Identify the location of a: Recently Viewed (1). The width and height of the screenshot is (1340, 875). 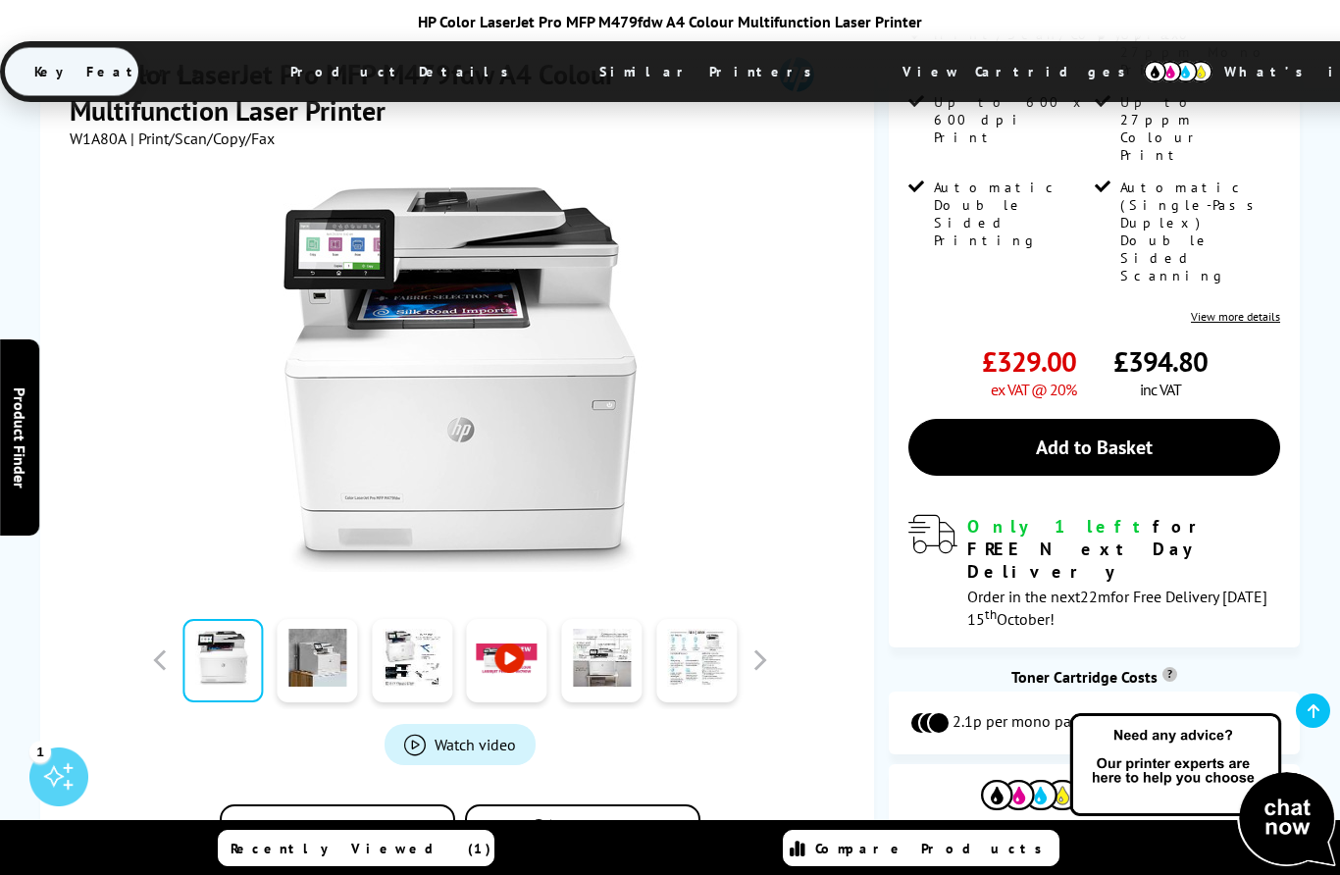
(356, 848).